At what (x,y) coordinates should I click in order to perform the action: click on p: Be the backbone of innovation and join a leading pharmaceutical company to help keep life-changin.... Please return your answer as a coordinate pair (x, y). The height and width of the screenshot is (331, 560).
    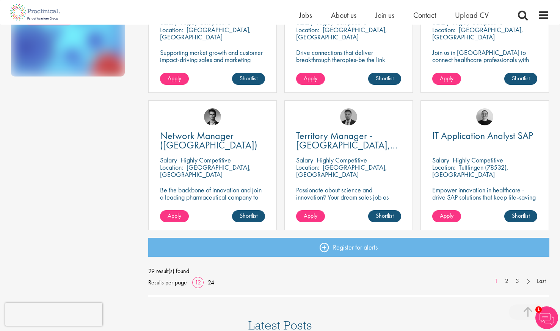
    Looking at the image, I should click on (212, 201).